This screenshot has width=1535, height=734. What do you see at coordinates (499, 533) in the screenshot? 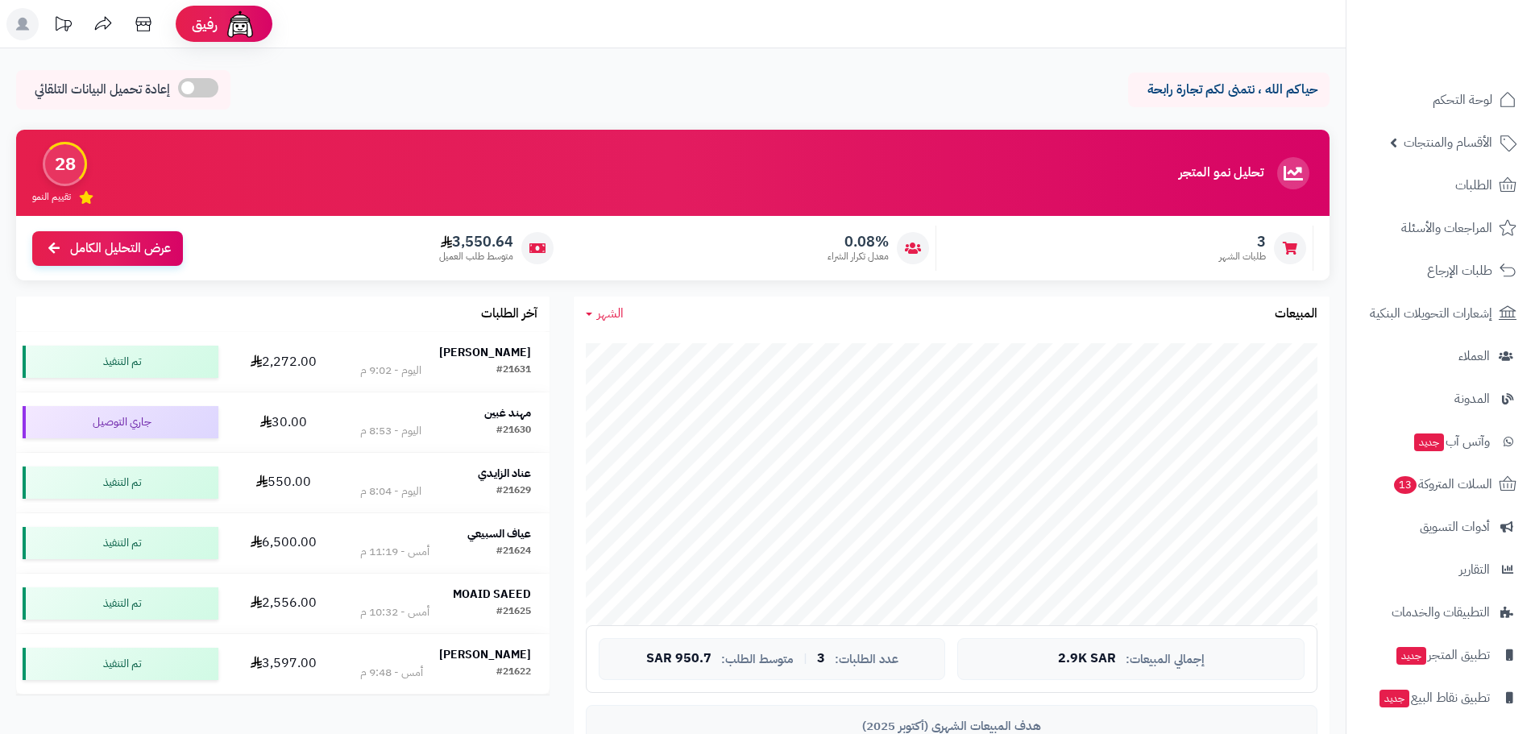
I see `strong: عياف السبيعي` at bounding box center [499, 533].